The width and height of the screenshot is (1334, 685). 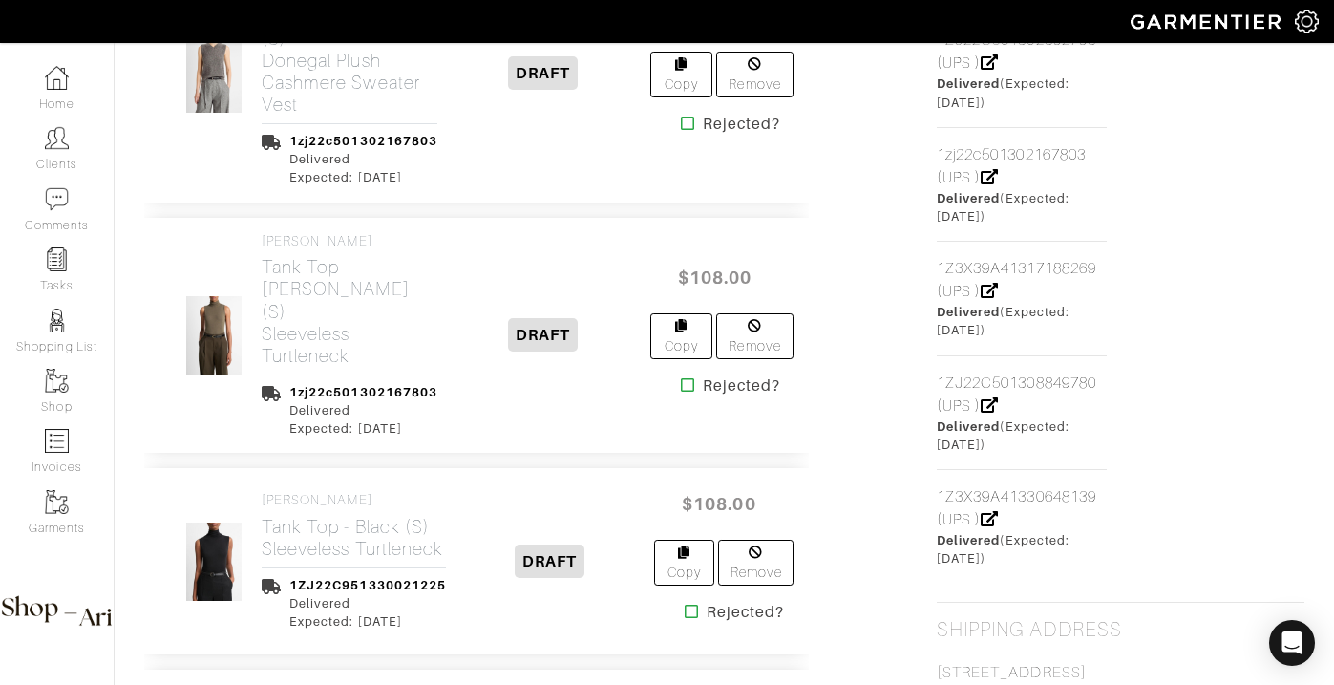 I want to click on img: kSowRVf5UAVZuhvRXiW5YJZr, so click(x=214, y=74).